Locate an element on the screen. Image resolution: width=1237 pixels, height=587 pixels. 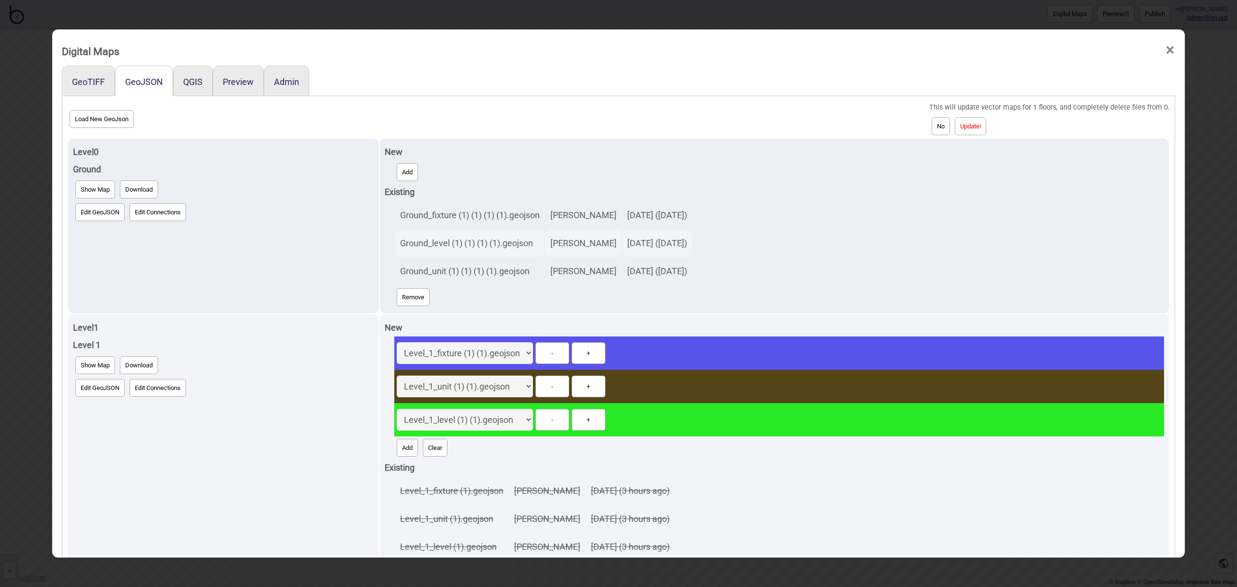
button: Load New GeoJson is located at coordinates (101, 119).